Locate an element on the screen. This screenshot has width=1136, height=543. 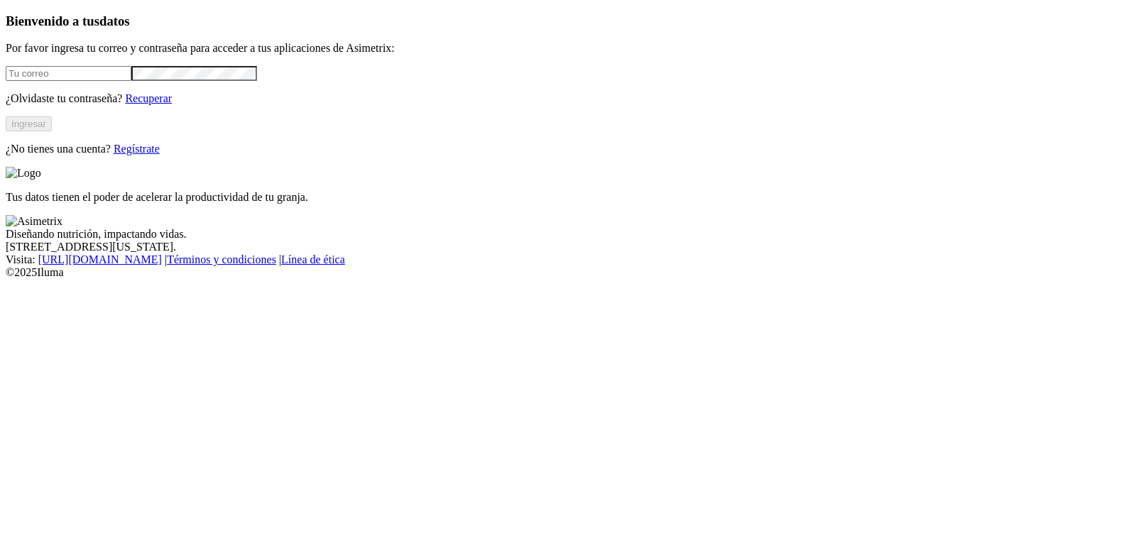
p: ¿No tienes una cuenta? is located at coordinates (568, 149).